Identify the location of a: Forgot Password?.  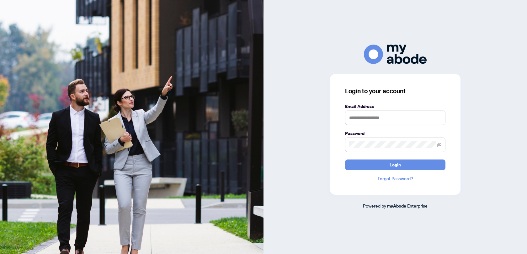
(395, 178).